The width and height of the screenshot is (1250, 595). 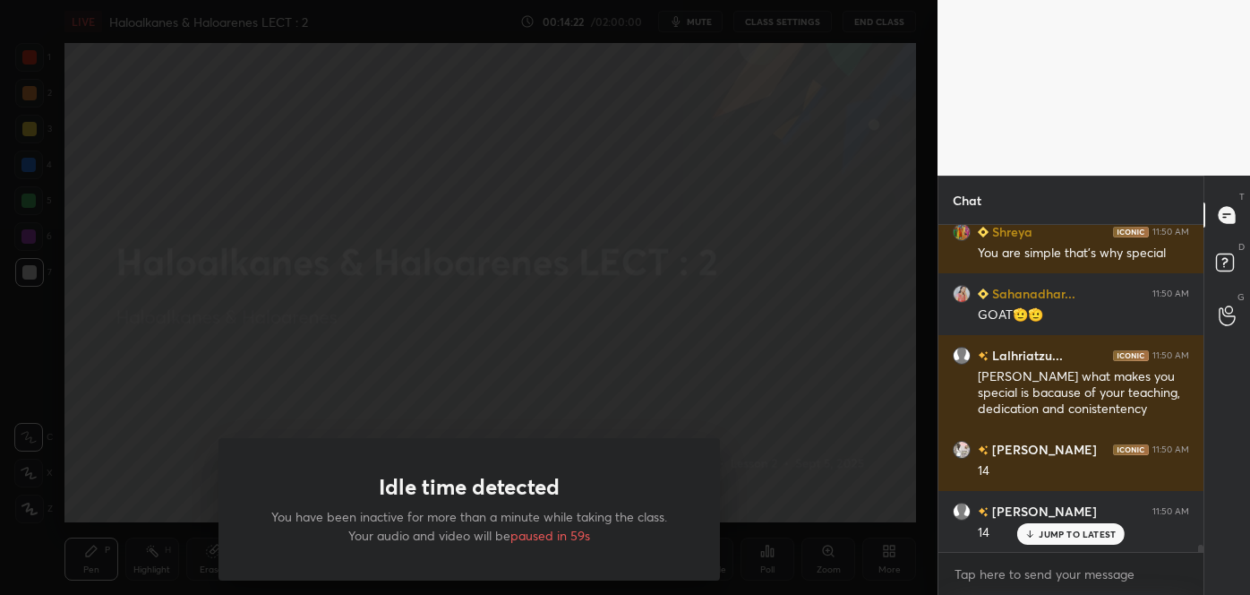 What do you see at coordinates (1071, 388) in the screenshot?
I see `div: grid` at bounding box center [1071, 388].